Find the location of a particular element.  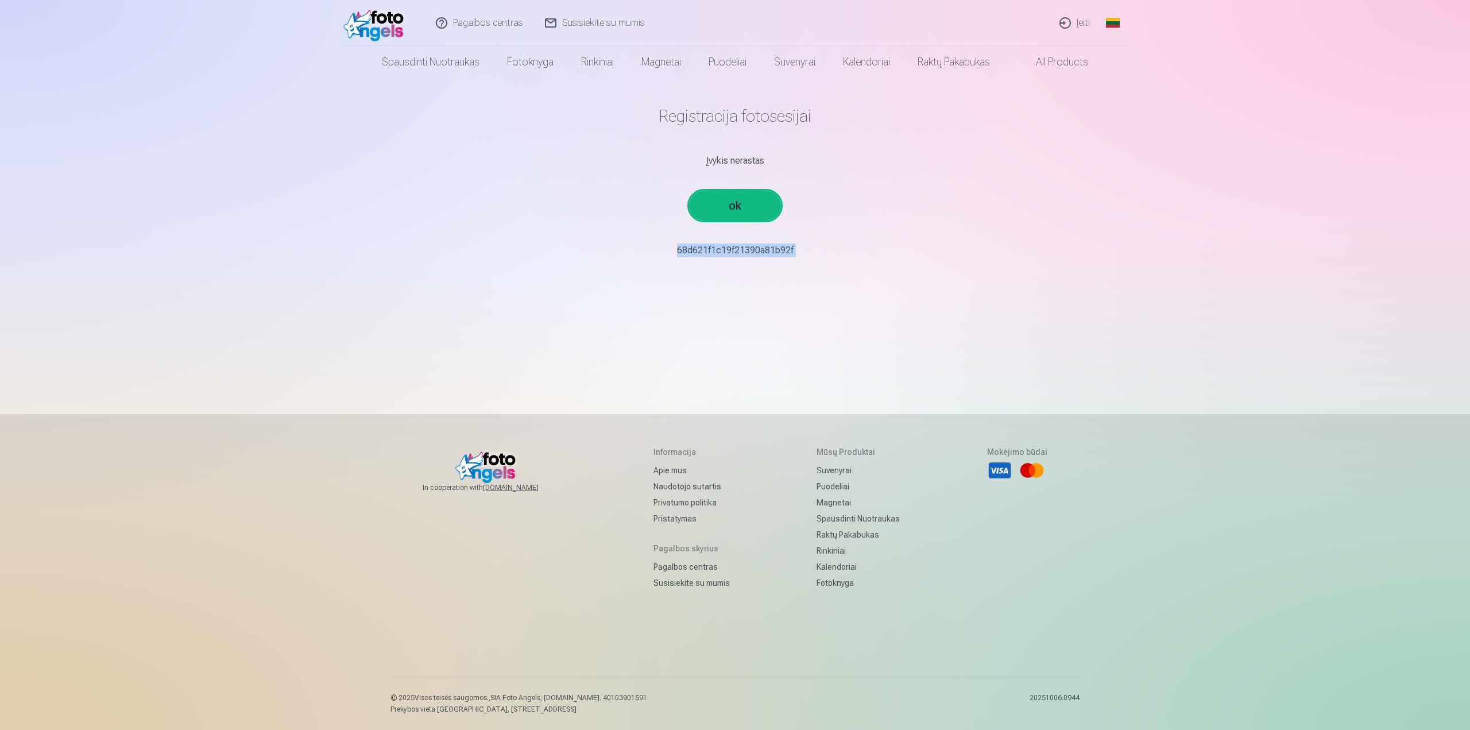

img: /fa2 is located at coordinates (376, 23).